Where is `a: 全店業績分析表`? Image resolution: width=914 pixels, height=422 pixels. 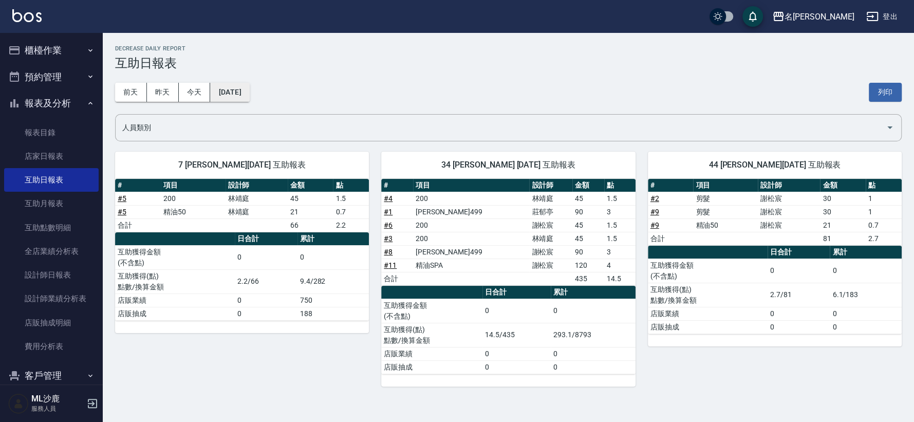 a: 全店業績分析表 is located at coordinates (51, 251).